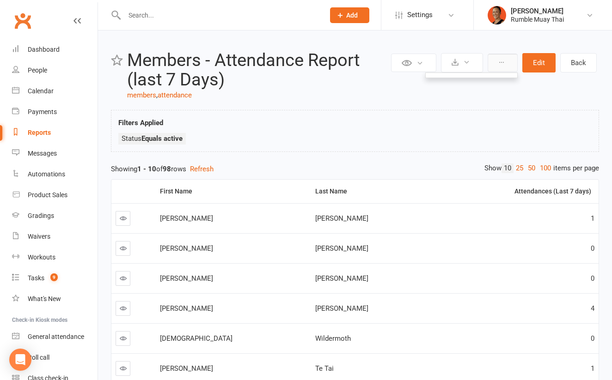  Describe the element at coordinates (55, 337) in the screenshot. I see `a: General attendance kiosk mode` at that location.